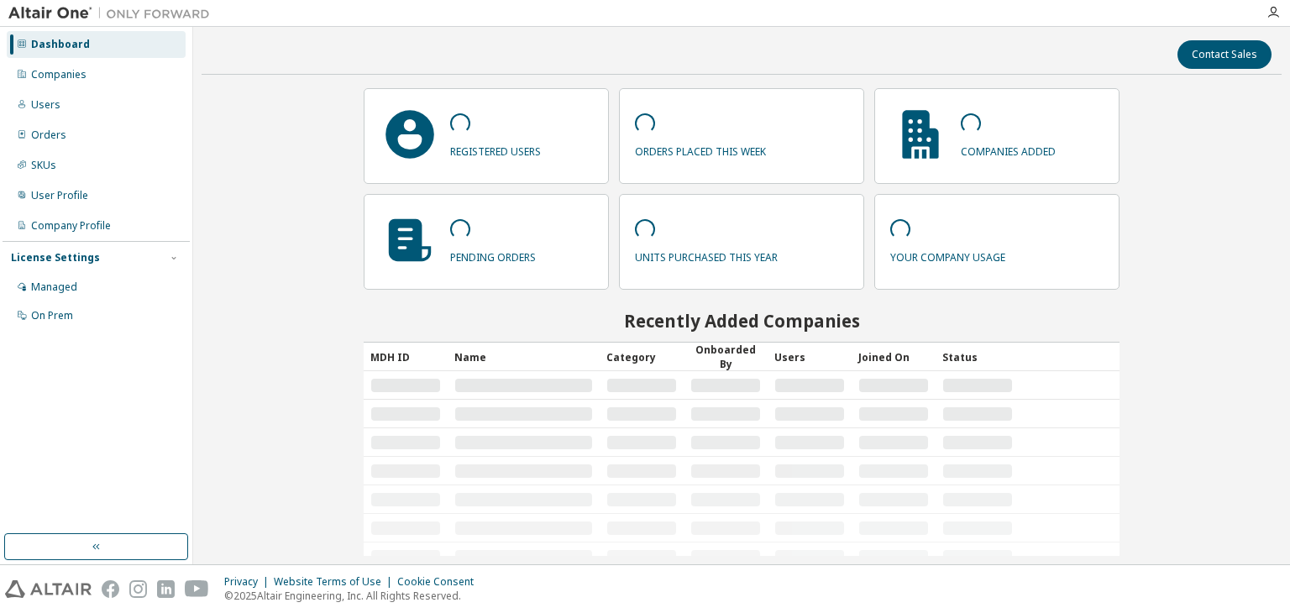 The image size is (1290, 613). Describe the element at coordinates (493, 255) in the screenshot. I see `p: pending orders` at that location.